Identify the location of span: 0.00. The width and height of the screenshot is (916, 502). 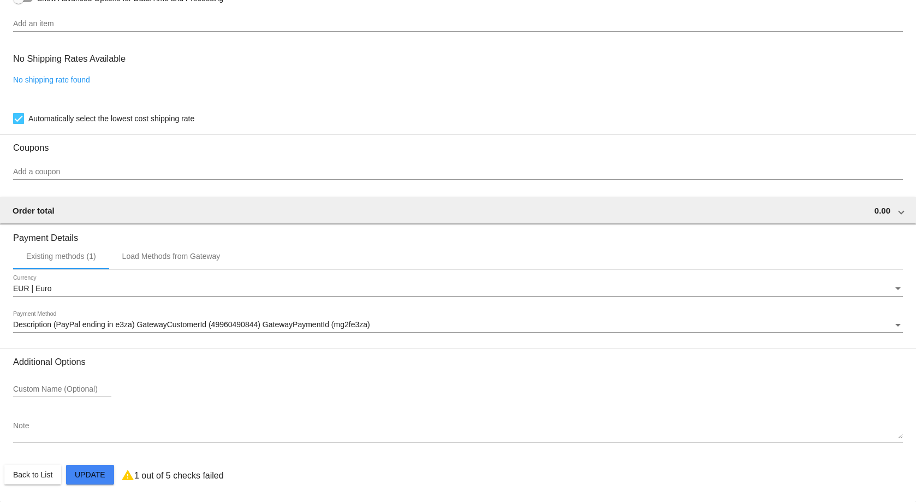
(882, 210).